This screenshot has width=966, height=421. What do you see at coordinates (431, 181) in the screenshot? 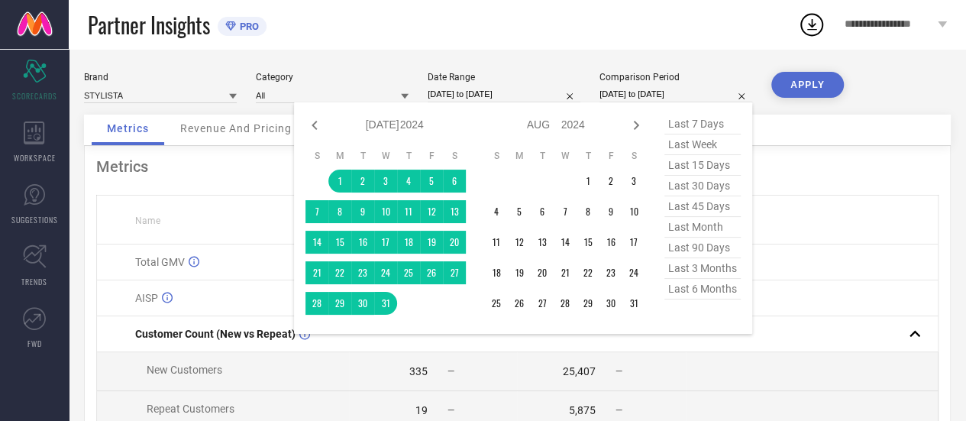
I see `td: Fri Jul 05 2024` at bounding box center [431, 181].